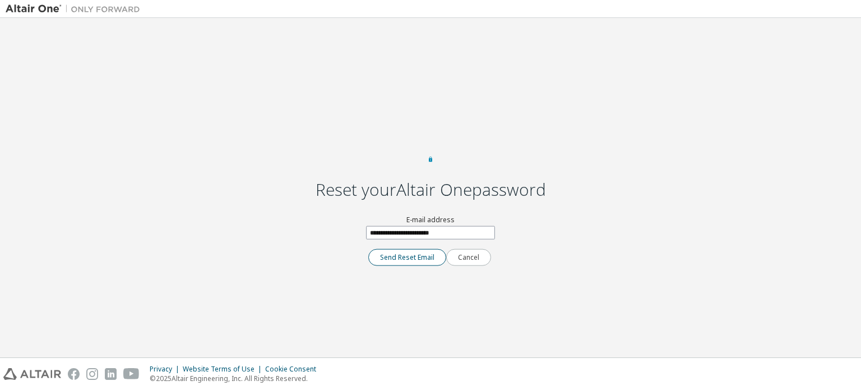 The height and width of the screenshot is (390, 861). Describe the element at coordinates (431, 219) in the screenshot. I see `label: E-mail address` at that location.